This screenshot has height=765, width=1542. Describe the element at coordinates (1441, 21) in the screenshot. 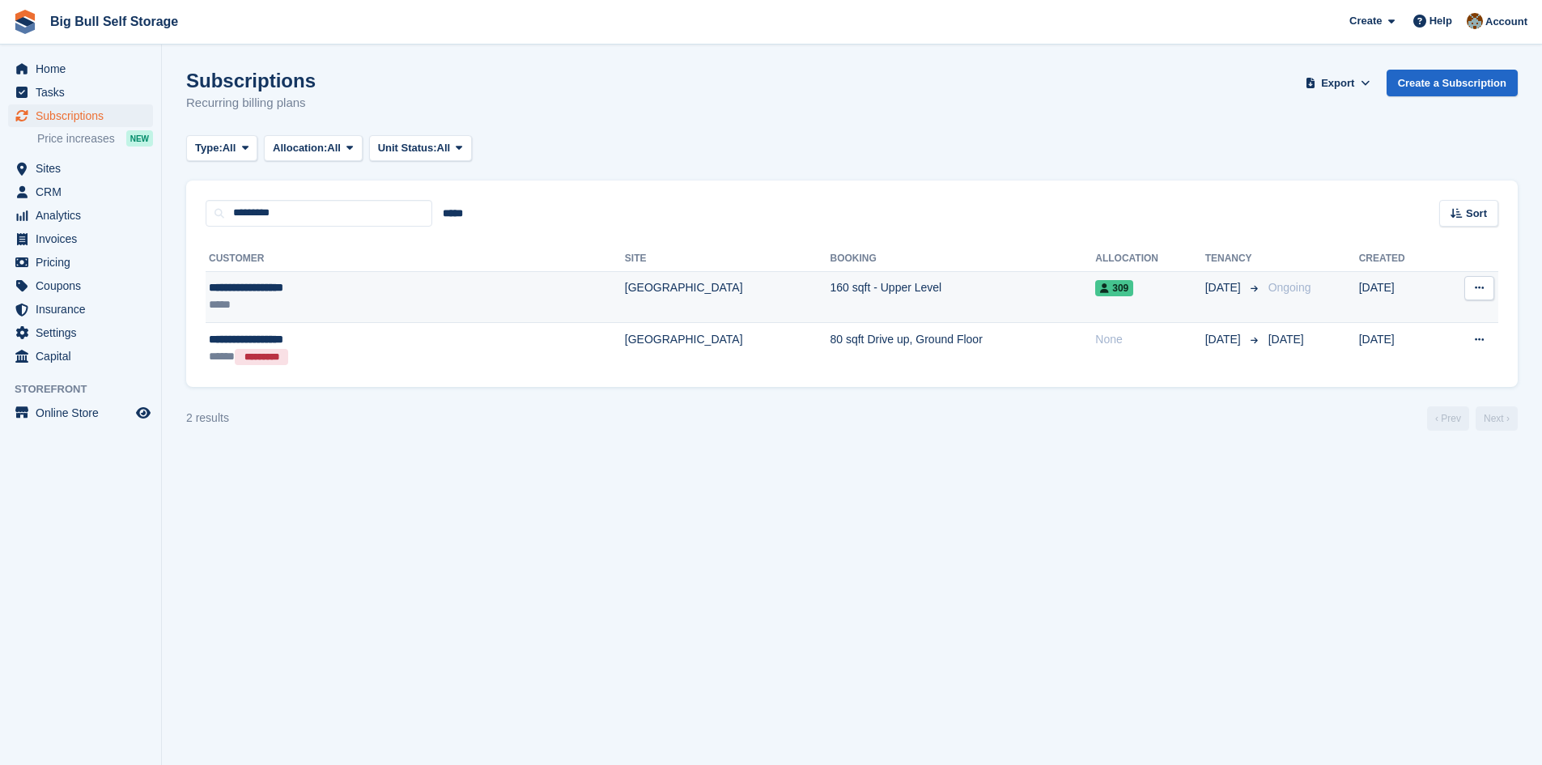

I see `span: Help` at that location.